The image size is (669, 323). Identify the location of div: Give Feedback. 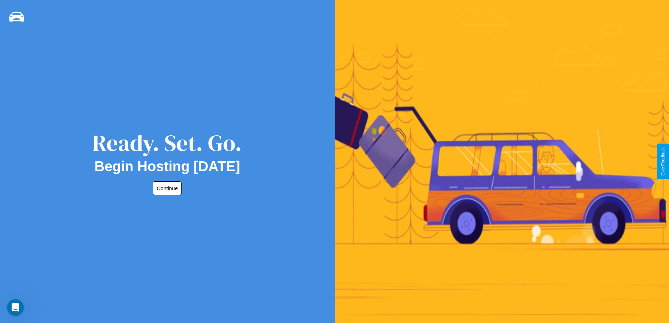
(663, 161).